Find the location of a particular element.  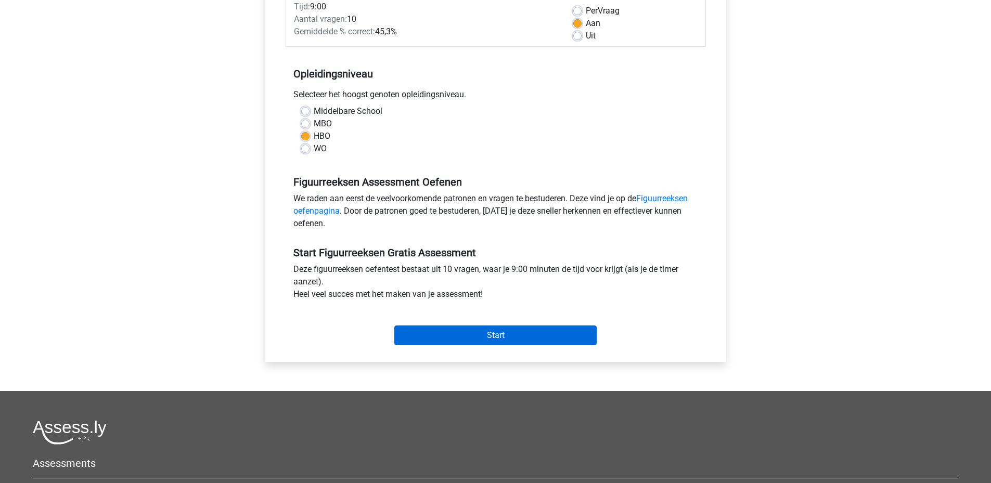

div: Deze figuurreeksen oefentest bestaat uit 10 vragen, waar je 9:00 minuten de tijd voor krijgt (als... is located at coordinates (496, 284).